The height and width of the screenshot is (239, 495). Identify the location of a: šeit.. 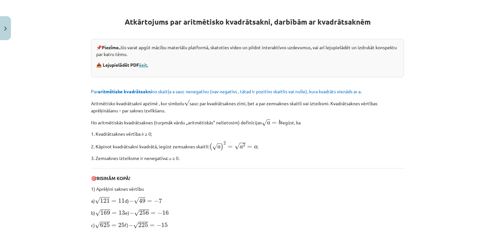
(143, 65).